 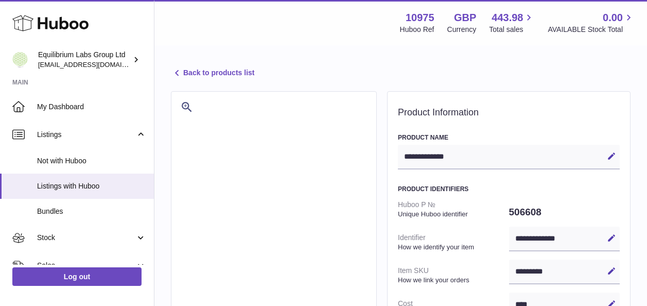 I want to click on dd: 506608, so click(x=565, y=212).